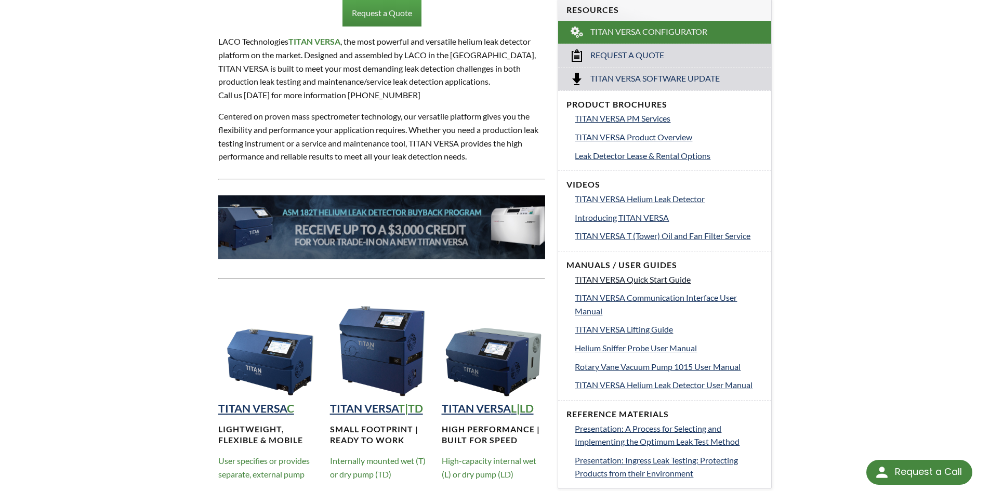 This screenshot has width=990, height=491. I want to click on img: TITAN VERSA Compact Helium Leak Detection Instrument, so click(270, 346).